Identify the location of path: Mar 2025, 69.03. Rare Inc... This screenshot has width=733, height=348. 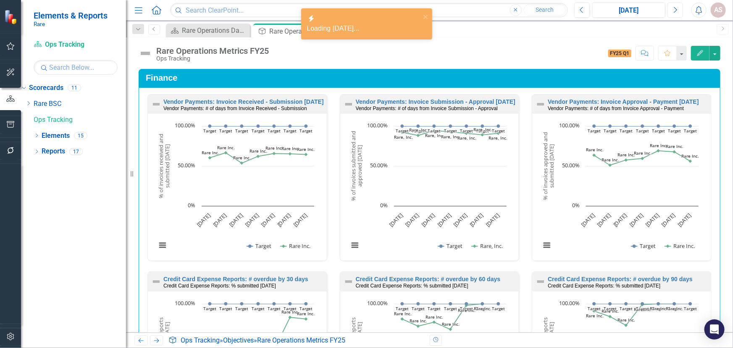
(658, 151).